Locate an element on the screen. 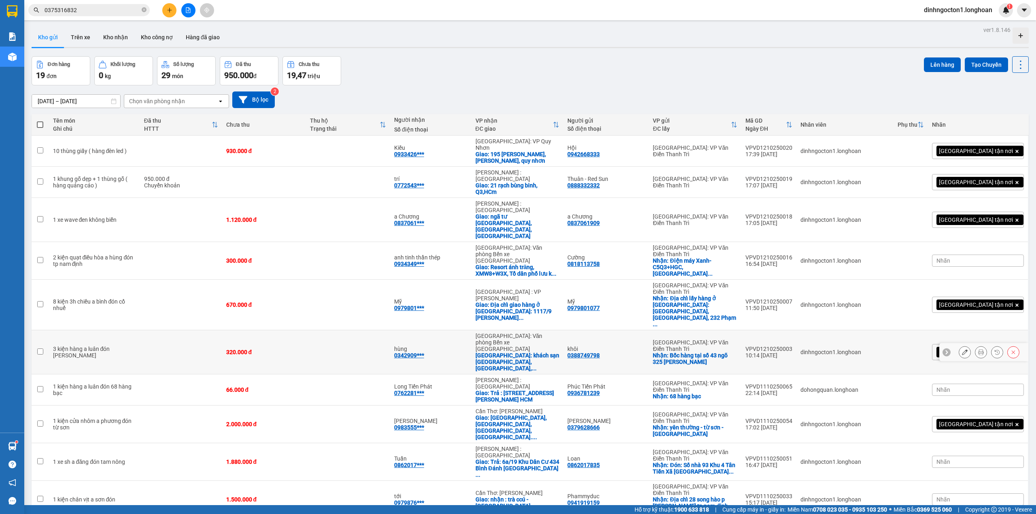 Image resolution: width=1036 pixels, height=514 pixels. div: a Chương is located at coordinates (606, 216).